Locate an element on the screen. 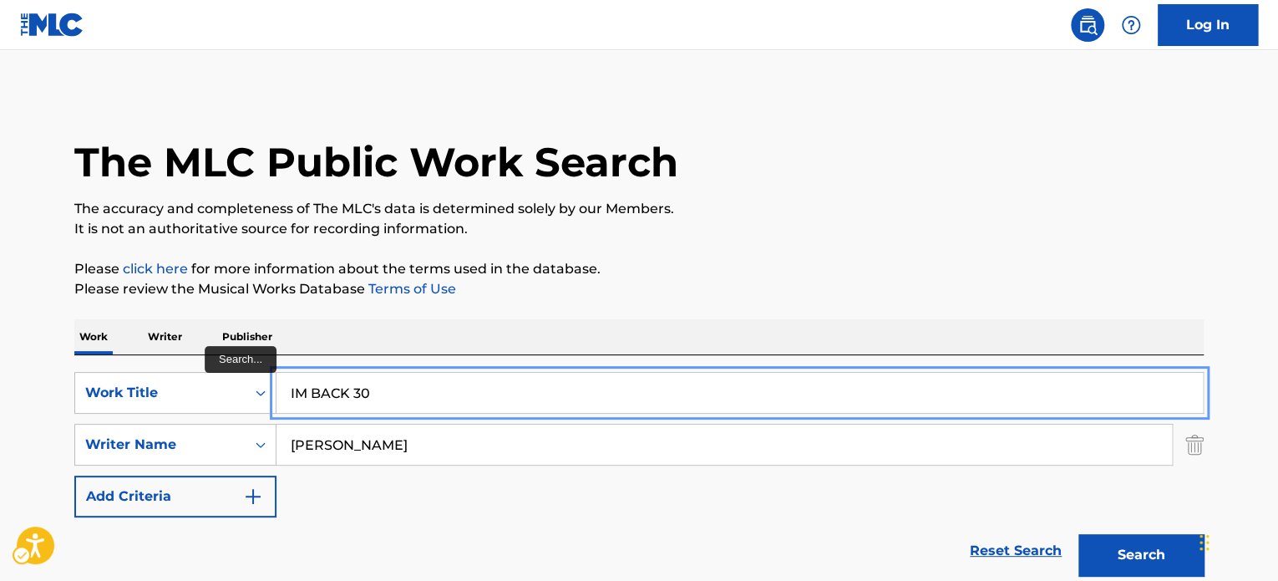 This screenshot has height=581, width=1278. img: 9d2ae6d4665cec9f34b9.svg is located at coordinates (253, 496).